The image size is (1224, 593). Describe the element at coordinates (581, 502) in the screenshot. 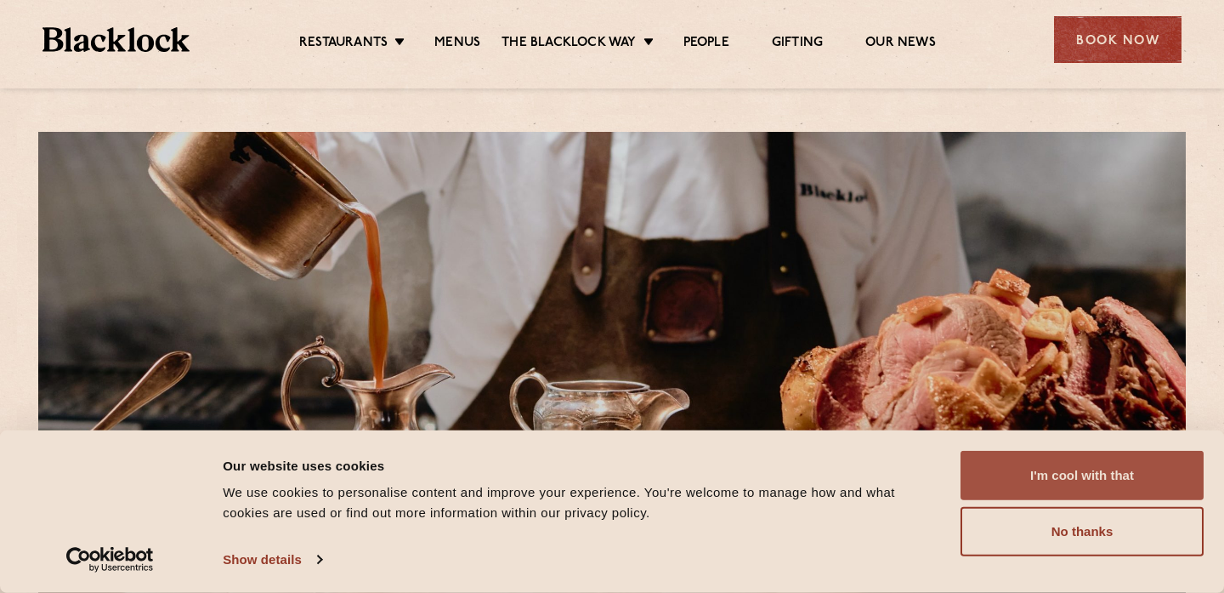

I see `div: We use cookies to personalise content and improve your experience. You're welcome to manage how a...` at that location.